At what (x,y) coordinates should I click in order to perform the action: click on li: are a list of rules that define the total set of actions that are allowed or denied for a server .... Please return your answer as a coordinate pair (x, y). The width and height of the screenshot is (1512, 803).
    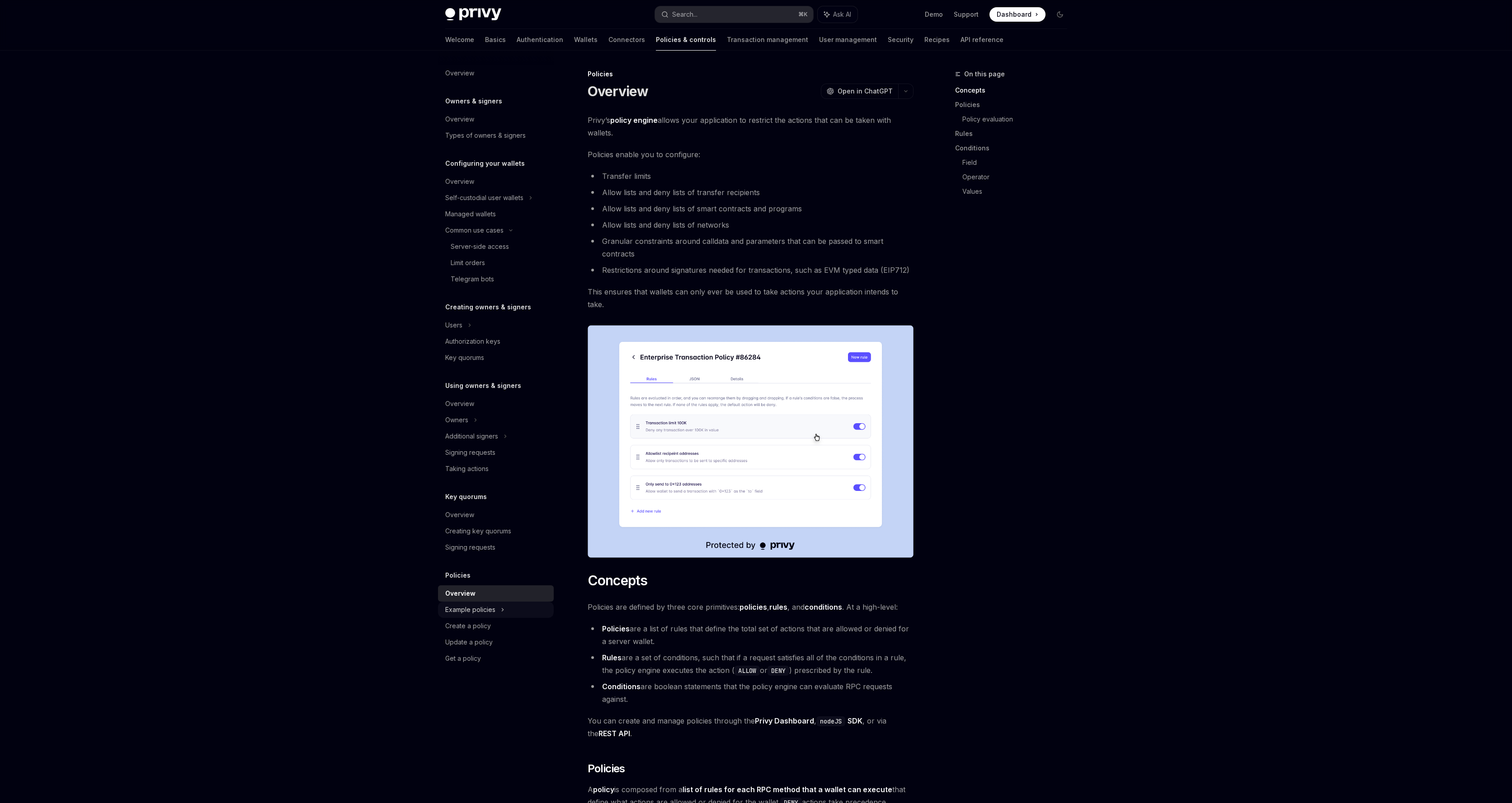
    Looking at the image, I should click on (750, 635).